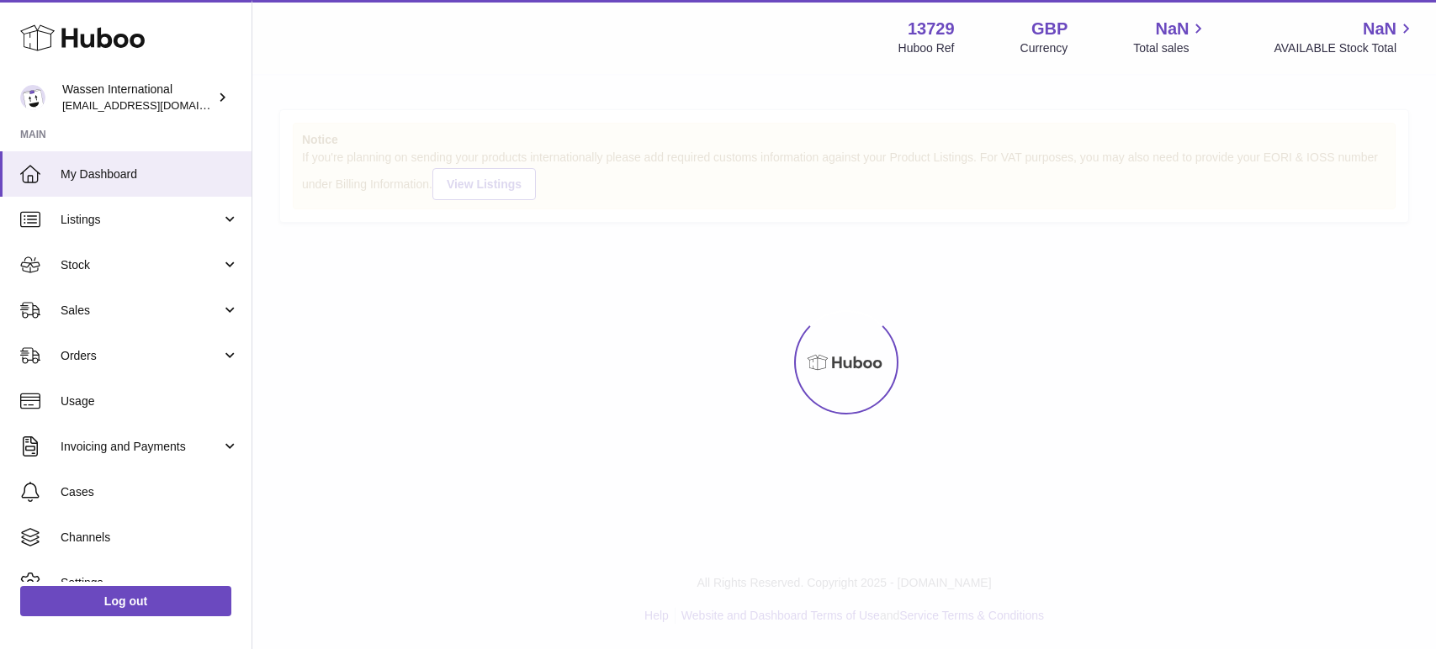 The height and width of the screenshot is (649, 1436). What do you see at coordinates (1049, 29) in the screenshot?
I see `strong: GBP` at bounding box center [1049, 29].